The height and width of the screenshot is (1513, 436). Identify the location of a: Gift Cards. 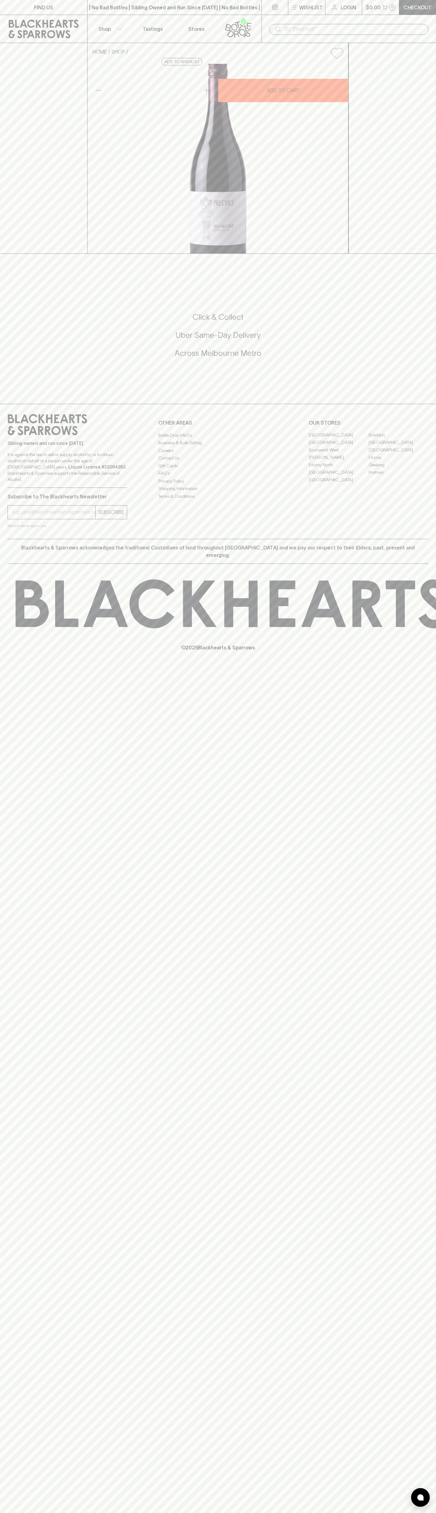
(218, 466).